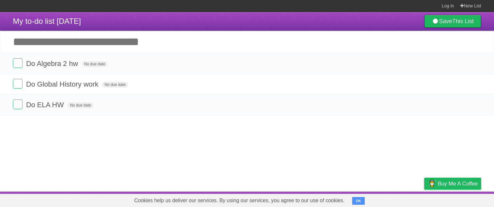 This screenshot has width=494, height=207. Describe the element at coordinates (53, 63) in the screenshot. I see `span: Do Algebra 2 hw` at that location.